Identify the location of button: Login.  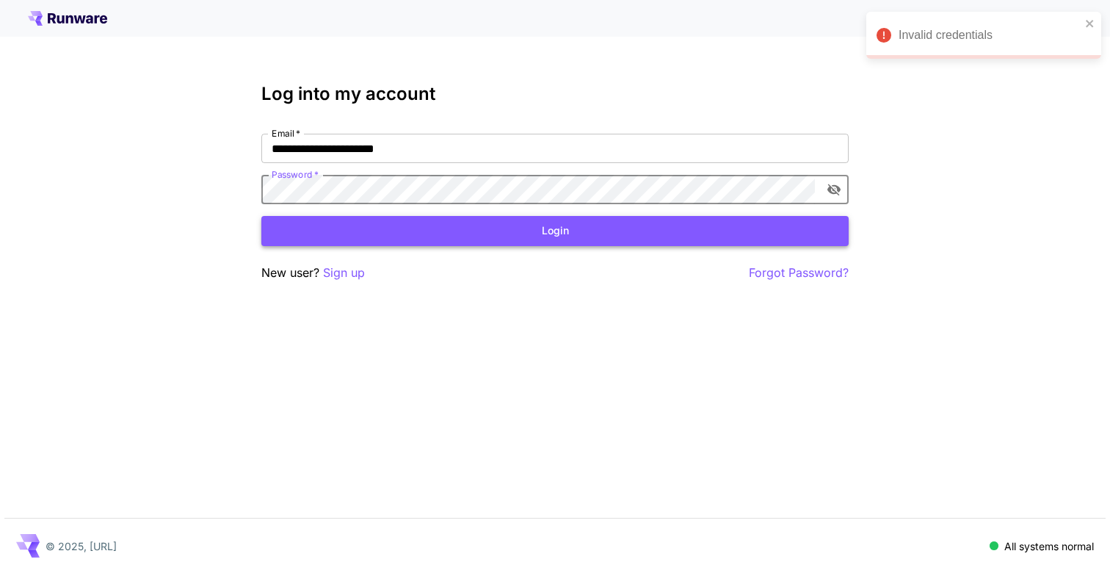
(555, 231).